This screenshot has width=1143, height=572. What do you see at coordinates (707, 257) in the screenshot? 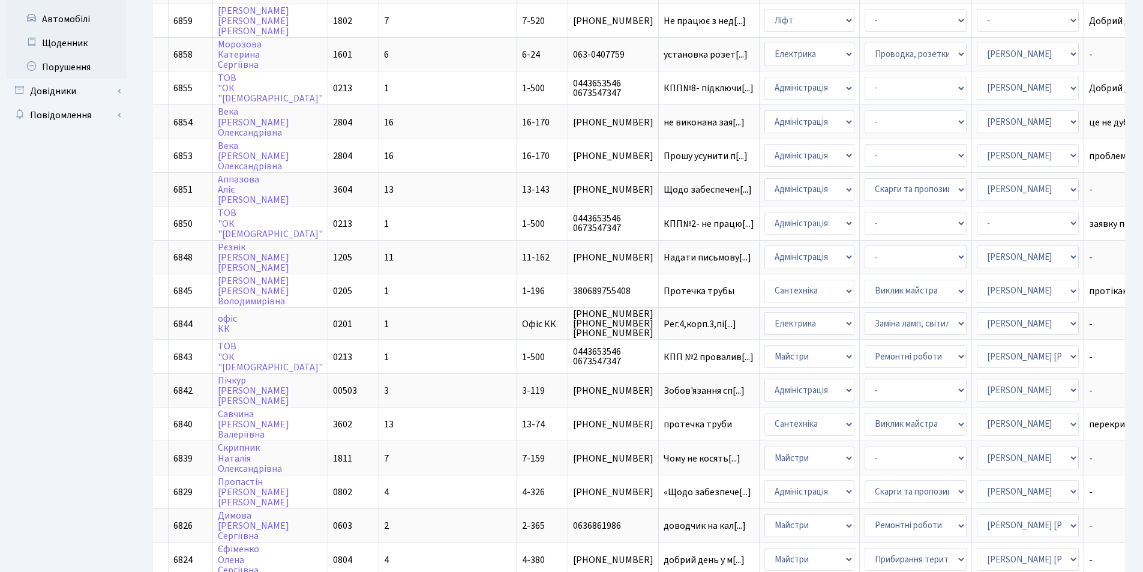
I see `span: Надати письмову[...]` at bounding box center [707, 257].